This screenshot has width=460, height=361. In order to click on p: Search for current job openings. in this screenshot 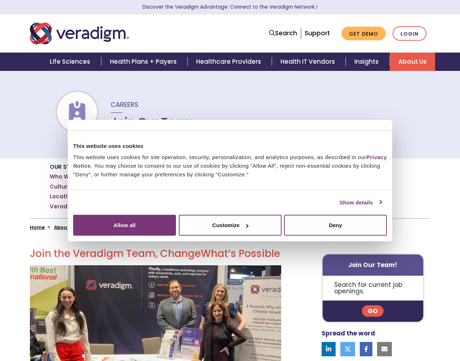, I will do `click(372, 288)`.